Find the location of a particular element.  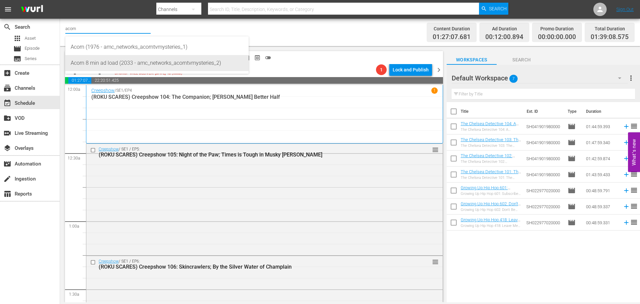

span: Channels is located at coordinates (7, 88).